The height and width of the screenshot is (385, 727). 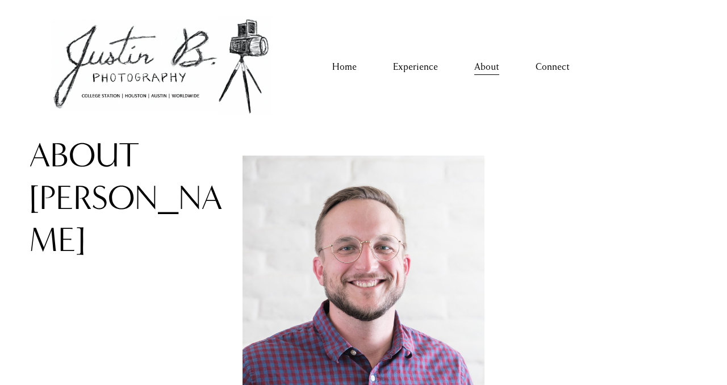 I want to click on a: About, so click(x=487, y=68).